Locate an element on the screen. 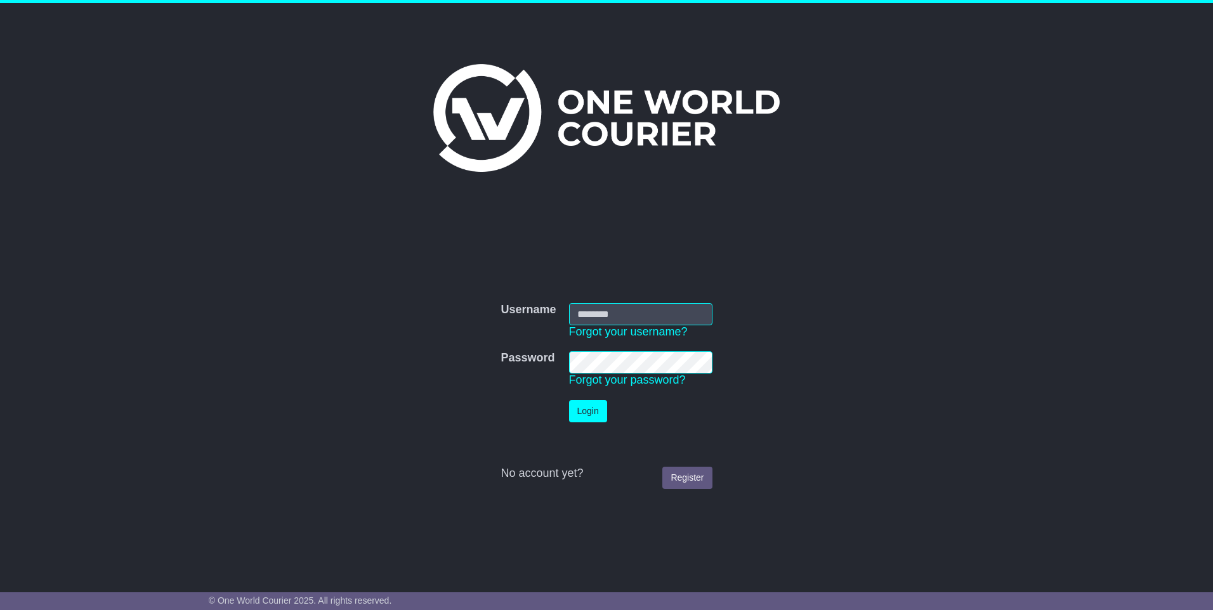 This screenshot has height=610, width=1213. a: Forgot your password? is located at coordinates (627, 380).